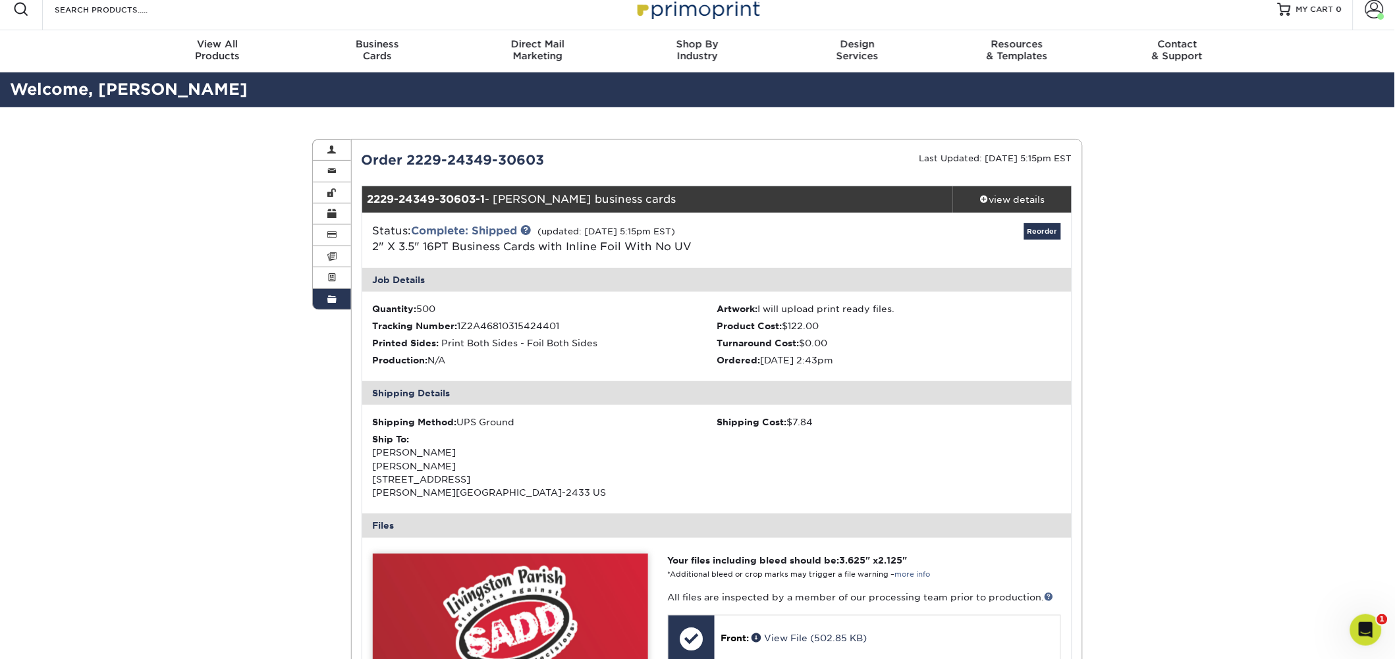  What do you see at coordinates (519, 343) in the screenshot?
I see `span: Print Both Sides - Foil Both Sides` at bounding box center [519, 343].